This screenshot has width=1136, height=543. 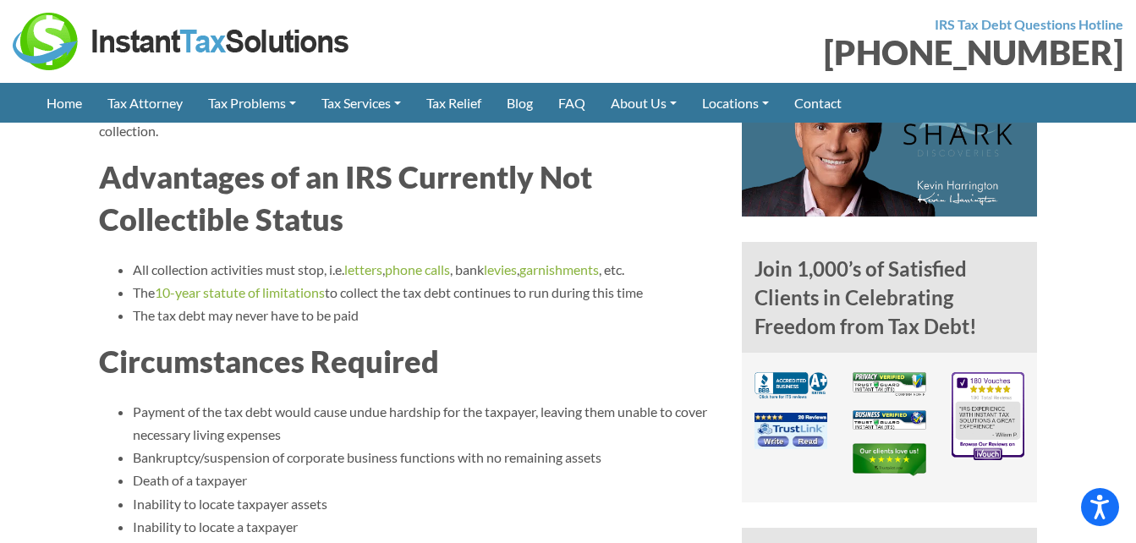 I want to click on img: BBB A+, so click(x=791, y=385).